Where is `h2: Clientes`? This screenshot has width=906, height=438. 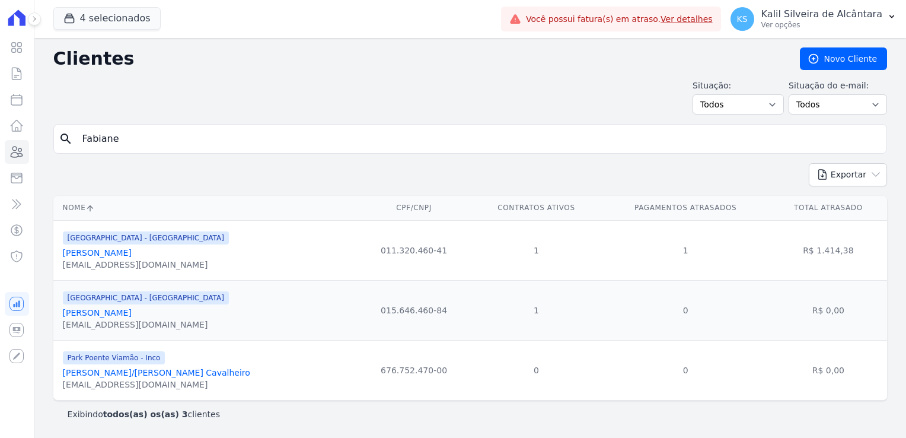
h2: Clientes is located at coordinates (417, 59).